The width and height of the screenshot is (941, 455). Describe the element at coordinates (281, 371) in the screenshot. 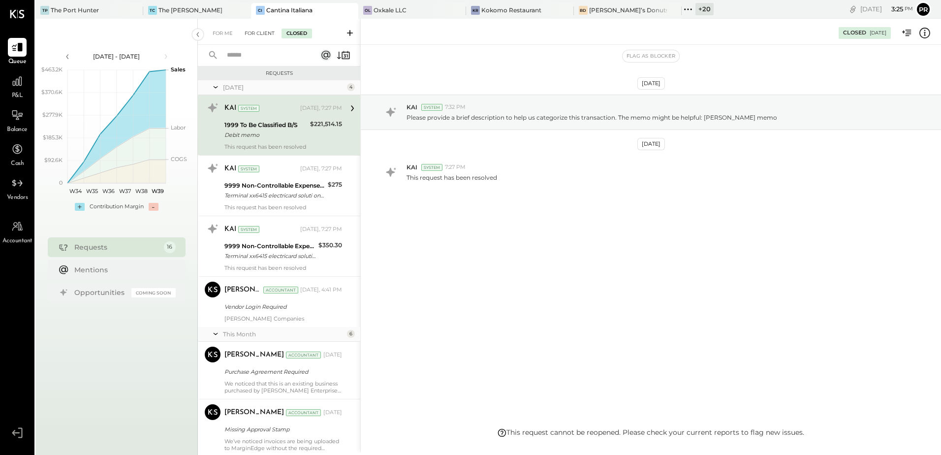

I see `div: Purchase Agreement Required` at that location.